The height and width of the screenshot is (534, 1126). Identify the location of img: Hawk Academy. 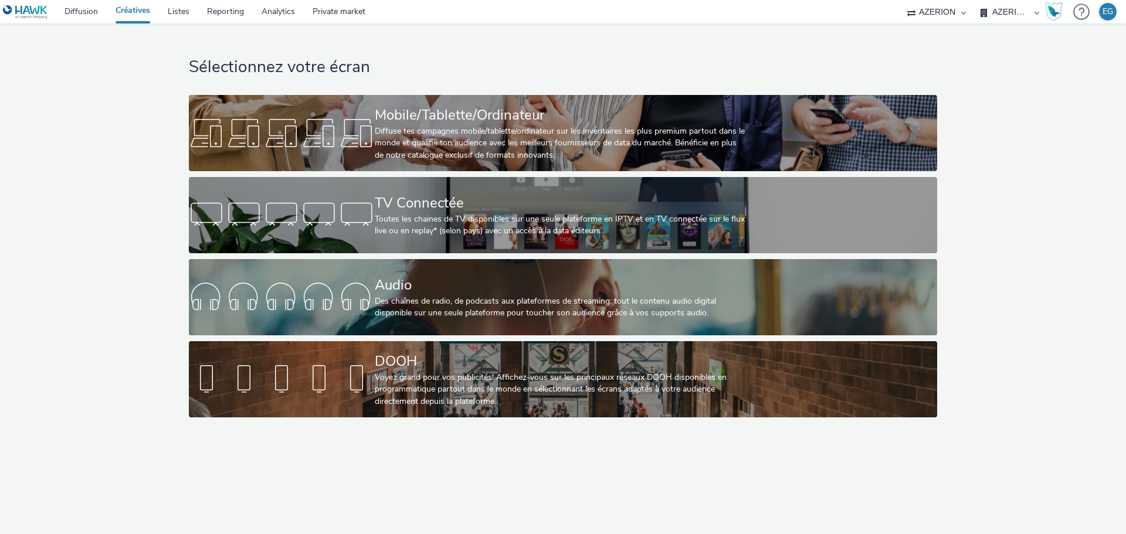
(1054, 12).